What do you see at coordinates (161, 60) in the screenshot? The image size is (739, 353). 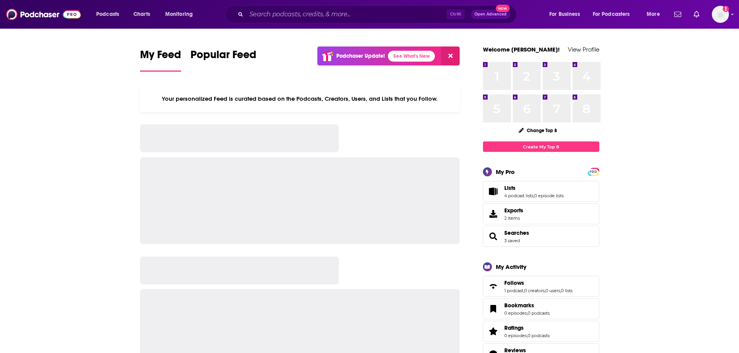 I see `a: My Feed` at bounding box center [161, 60].